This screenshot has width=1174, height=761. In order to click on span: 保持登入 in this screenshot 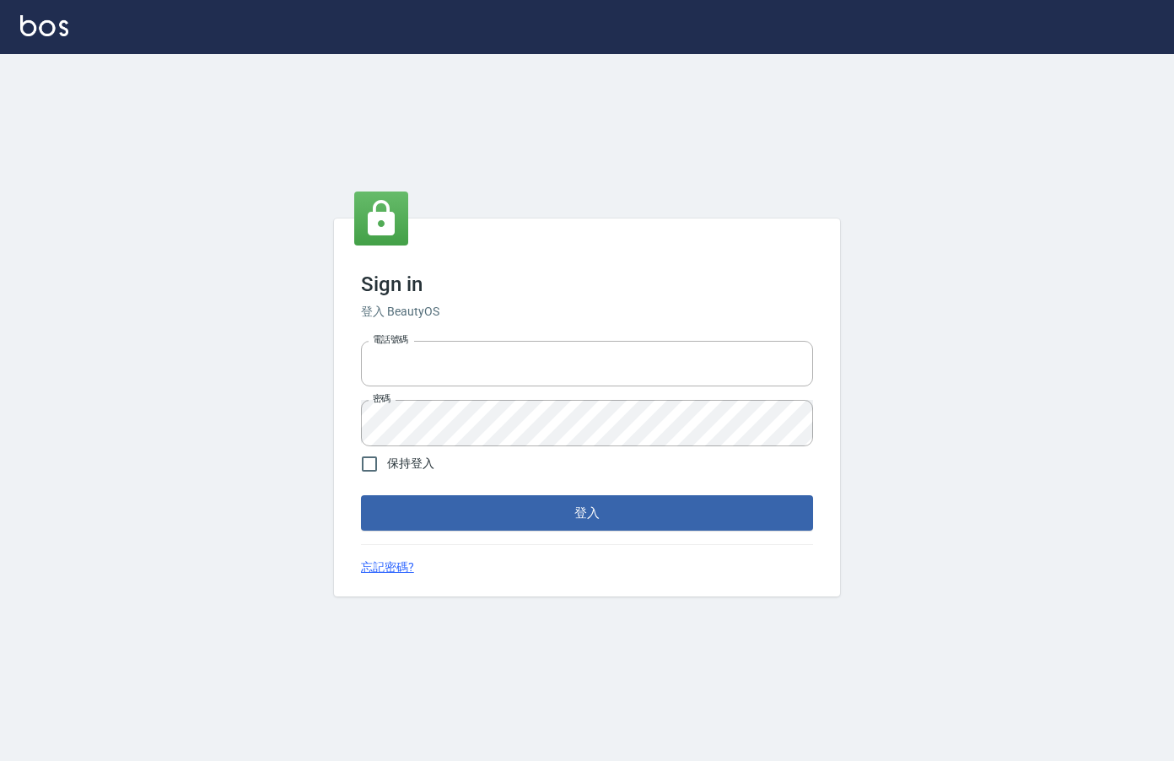, I will do `click(411, 463)`.